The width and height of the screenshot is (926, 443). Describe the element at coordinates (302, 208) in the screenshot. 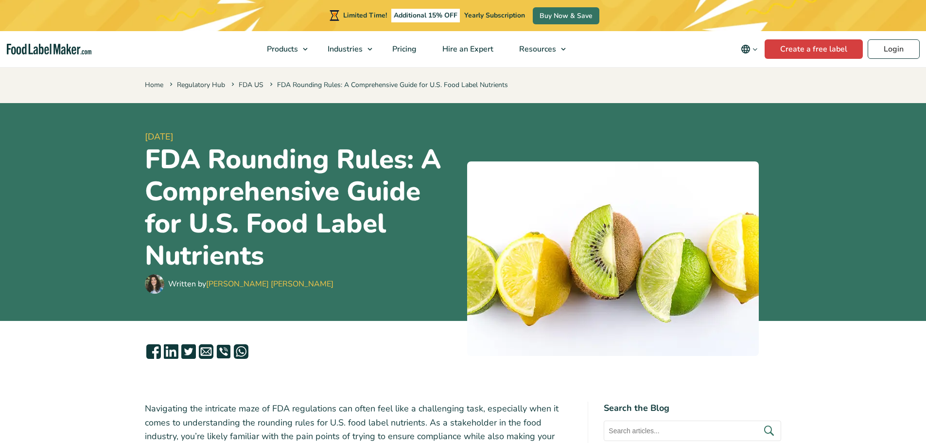

I see `h1: FDA Rounding Rules: A Comprehensive Guide for U.S. Food Label Nutrients` at that location.